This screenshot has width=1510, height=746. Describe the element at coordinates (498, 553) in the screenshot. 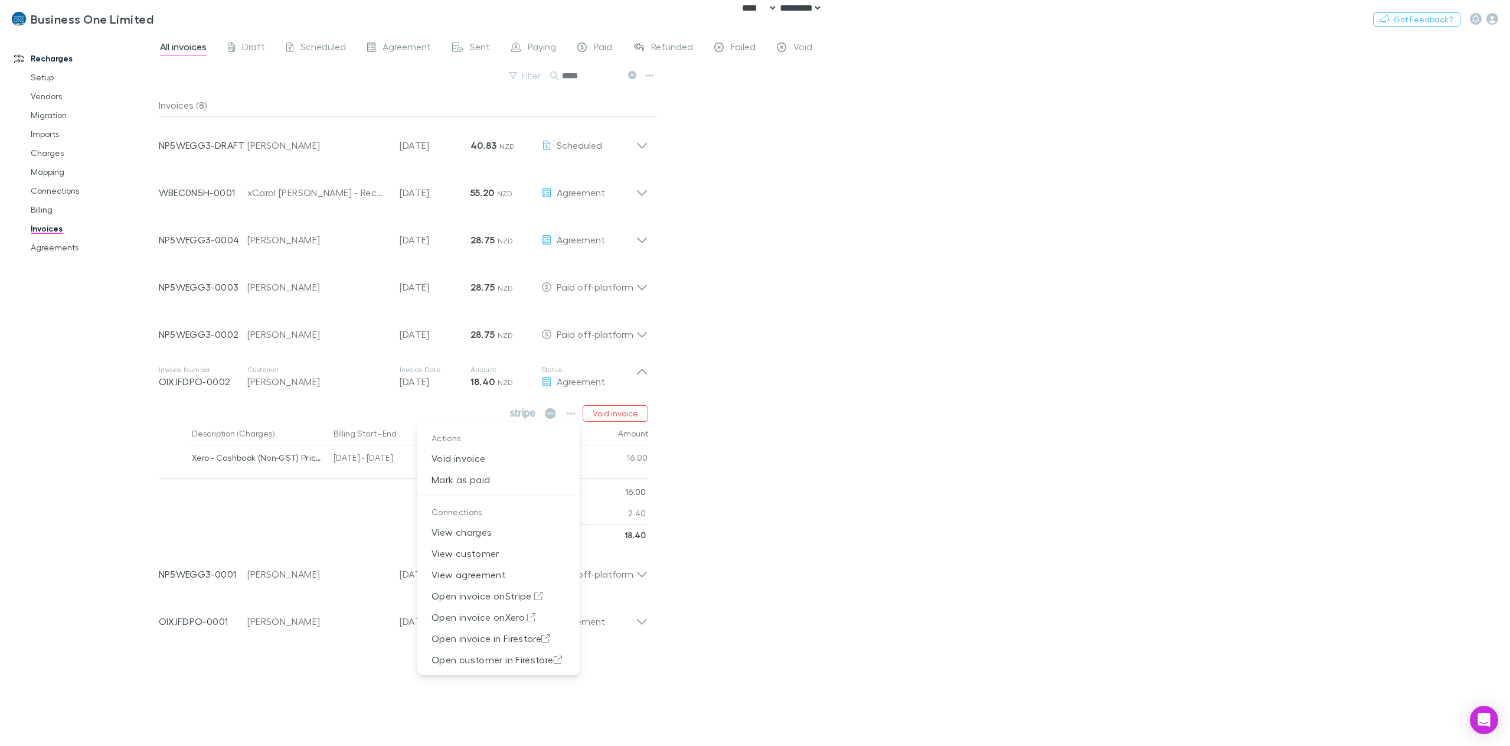

I see `p: View customer` at that location.